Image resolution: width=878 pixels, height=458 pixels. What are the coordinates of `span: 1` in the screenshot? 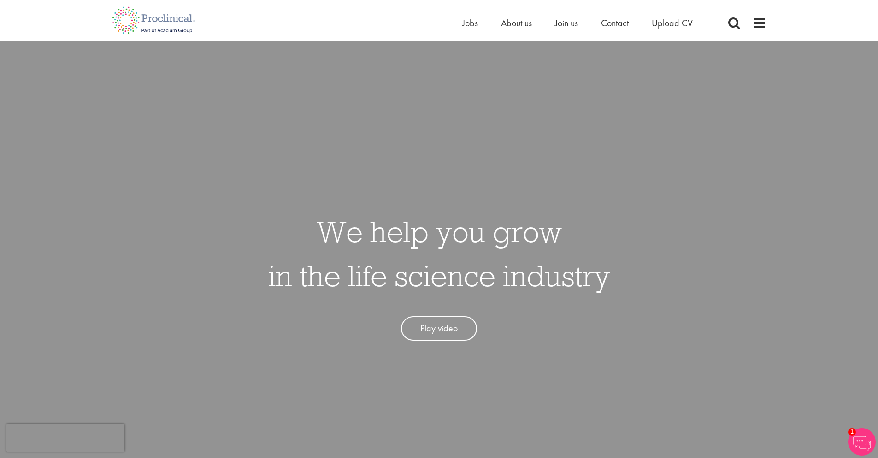 It's located at (852, 432).